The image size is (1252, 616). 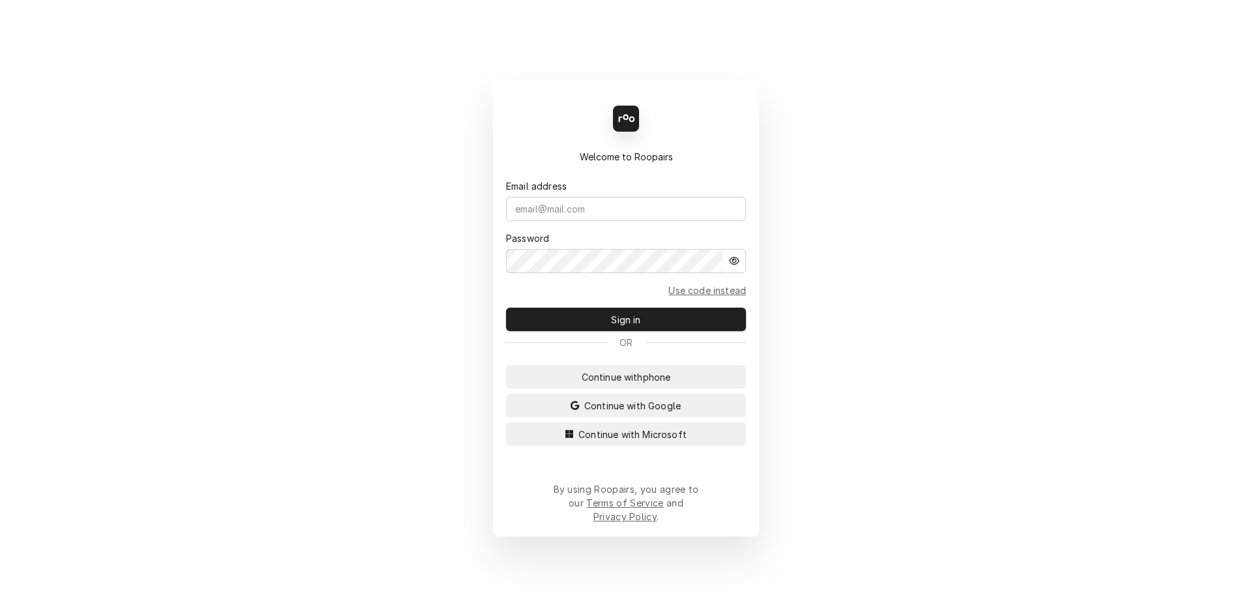 I want to click on button: Continue with Microsoft, so click(x=626, y=434).